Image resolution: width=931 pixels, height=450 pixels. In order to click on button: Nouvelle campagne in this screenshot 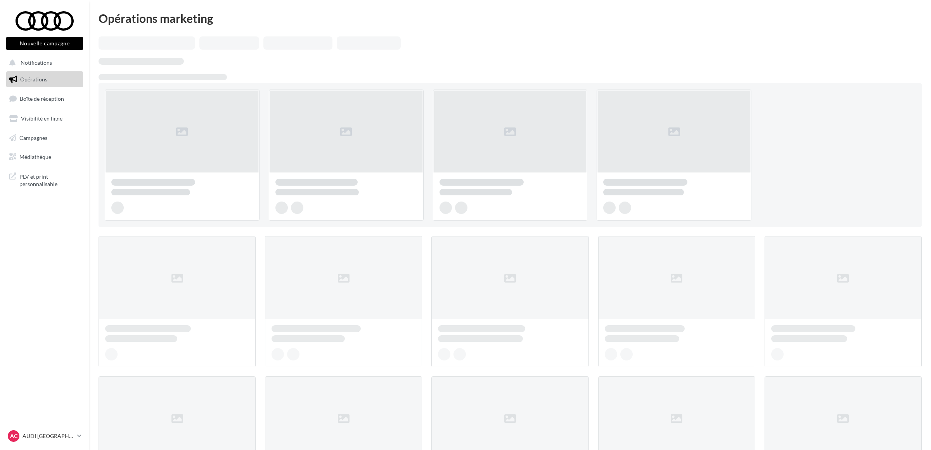, I will do `click(45, 43)`.